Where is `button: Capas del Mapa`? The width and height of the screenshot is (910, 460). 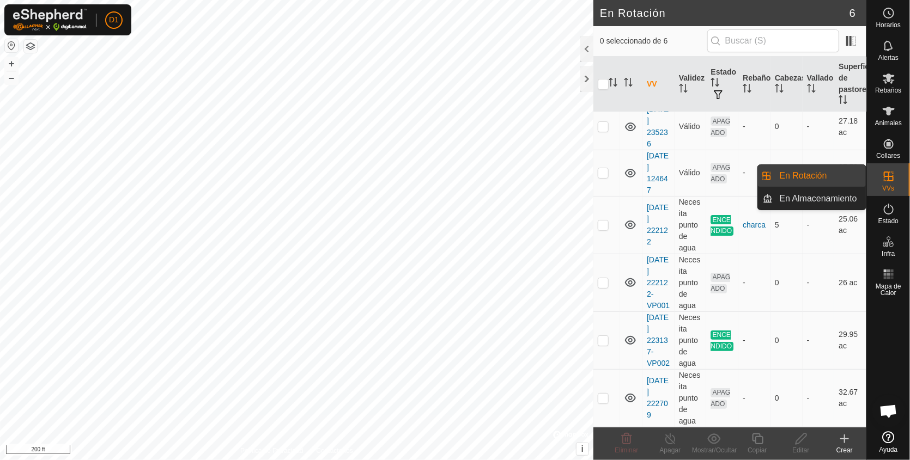
button: Capas del Mapa is located at coordinates (31, 46).